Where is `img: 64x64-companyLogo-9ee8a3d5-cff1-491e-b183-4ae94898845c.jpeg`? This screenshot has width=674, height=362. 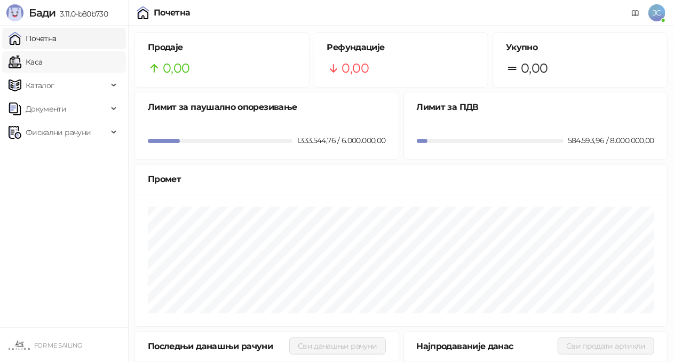 img: 64x64-companyLogo-9ee8a3d5-cff1-491e-b183-4ae94898845c.jpeg is located at coordinates (19, 345).